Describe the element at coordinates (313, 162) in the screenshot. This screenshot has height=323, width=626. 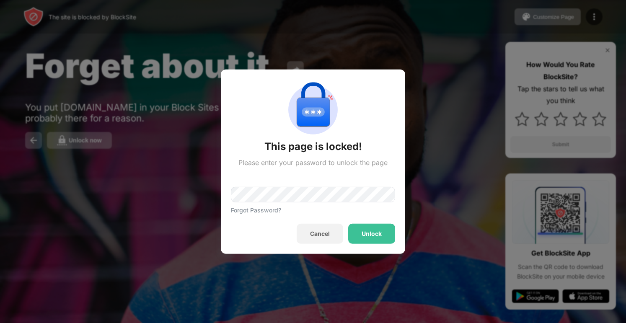
I see `div: Please enter your password to unlock the page` at that location.